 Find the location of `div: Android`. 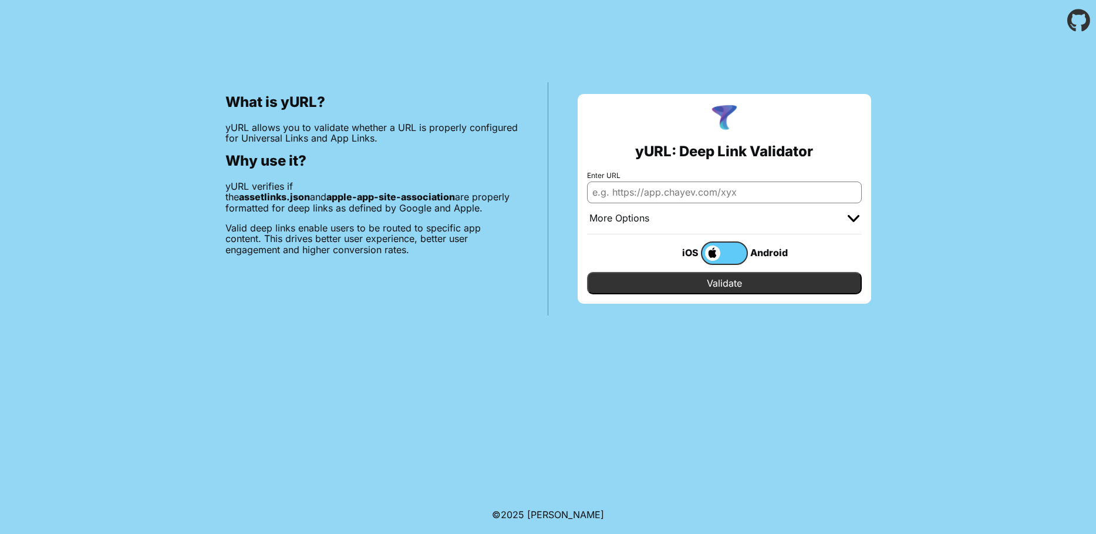

div: Android is located at coordinates (772, 252).